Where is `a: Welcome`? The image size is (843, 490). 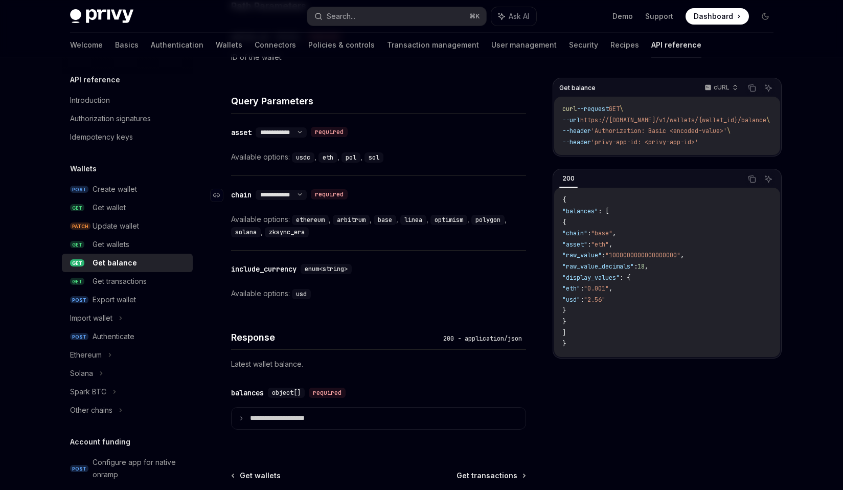 a: Welcome is located at coordinates (86, 45).